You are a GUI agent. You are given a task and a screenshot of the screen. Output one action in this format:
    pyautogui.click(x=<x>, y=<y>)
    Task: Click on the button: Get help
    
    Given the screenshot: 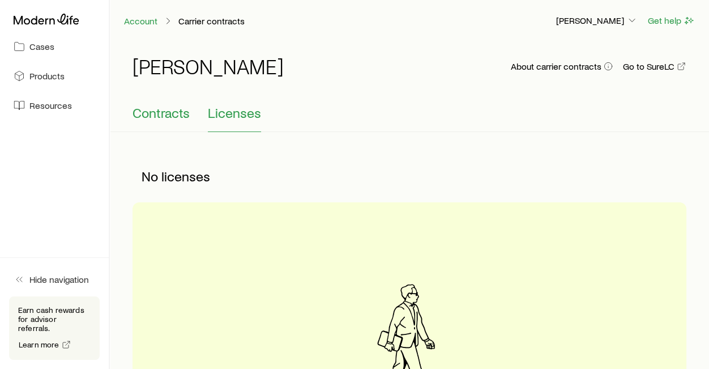 What is the action you would take?
    pyautogui.click(x=671, y=20)
    